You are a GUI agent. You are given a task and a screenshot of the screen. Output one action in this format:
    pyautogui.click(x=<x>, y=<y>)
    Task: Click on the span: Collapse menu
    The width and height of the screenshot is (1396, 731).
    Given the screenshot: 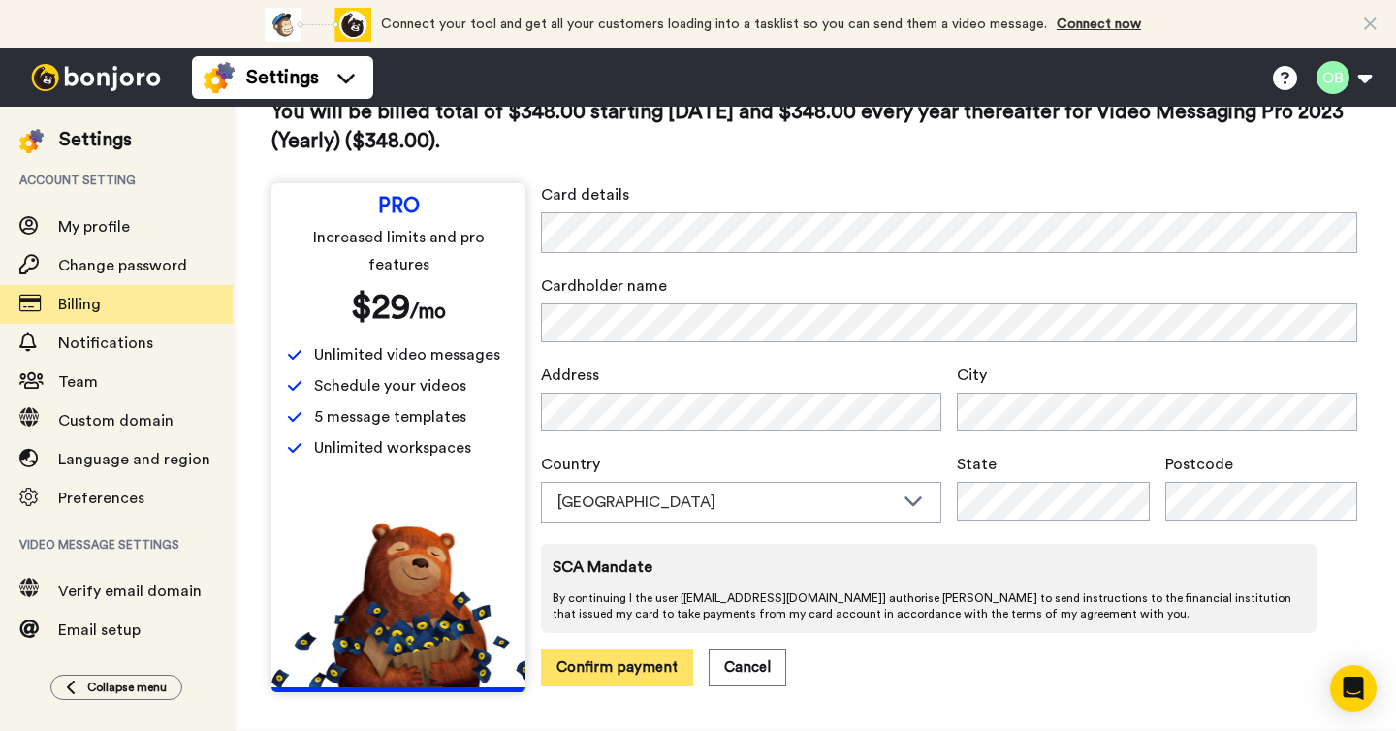 What is the action you would take?
    pyautogui.click(x=127, y=687)
    